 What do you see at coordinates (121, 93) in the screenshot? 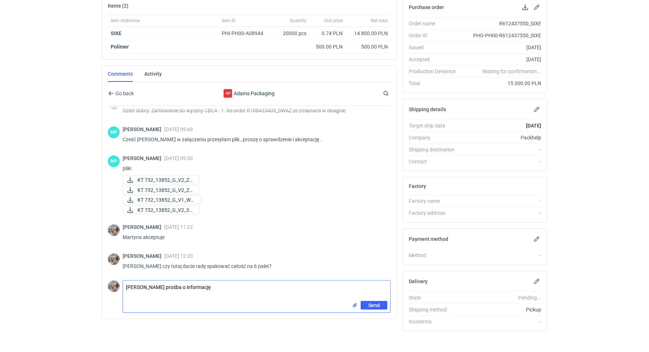
I see `button: Go back` at bounding box center [121, 93].